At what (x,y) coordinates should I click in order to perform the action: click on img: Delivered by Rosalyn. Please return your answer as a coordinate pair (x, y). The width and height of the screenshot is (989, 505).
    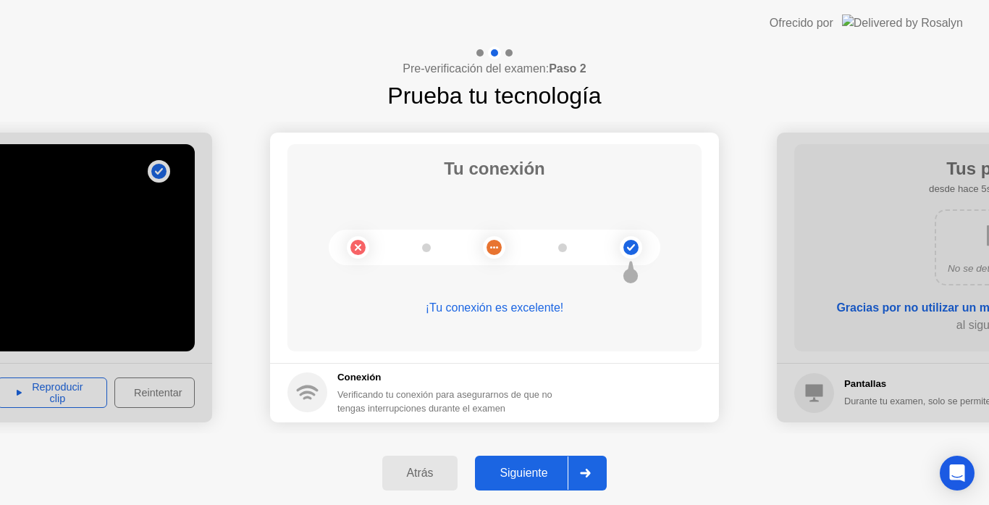
    Looking at the image, I should click on (902, 22).